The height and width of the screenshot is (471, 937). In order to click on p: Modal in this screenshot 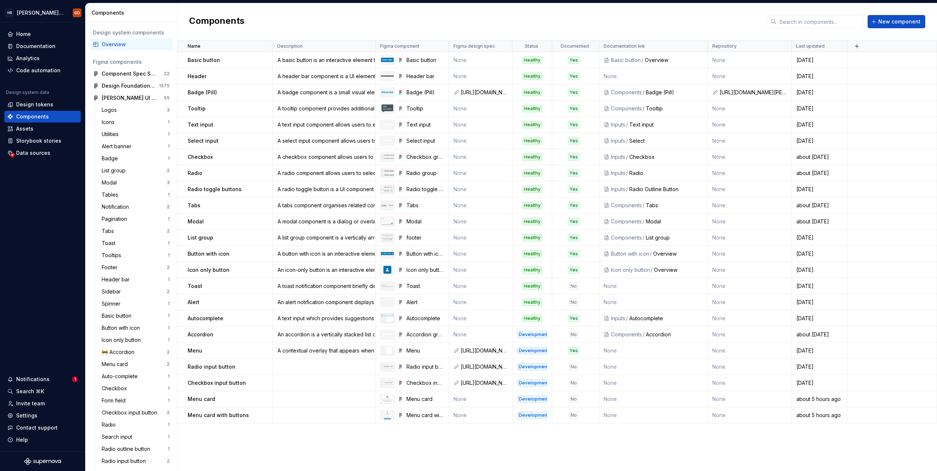, I will do `click(196, 222)`.